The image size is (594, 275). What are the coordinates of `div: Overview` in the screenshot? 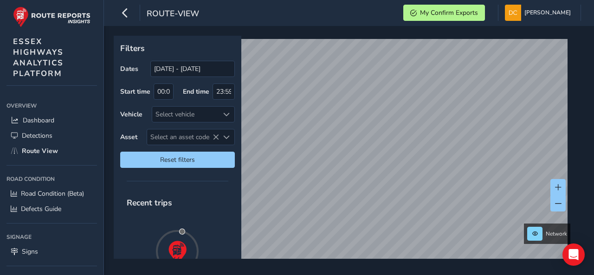 It's located at (52, 106).